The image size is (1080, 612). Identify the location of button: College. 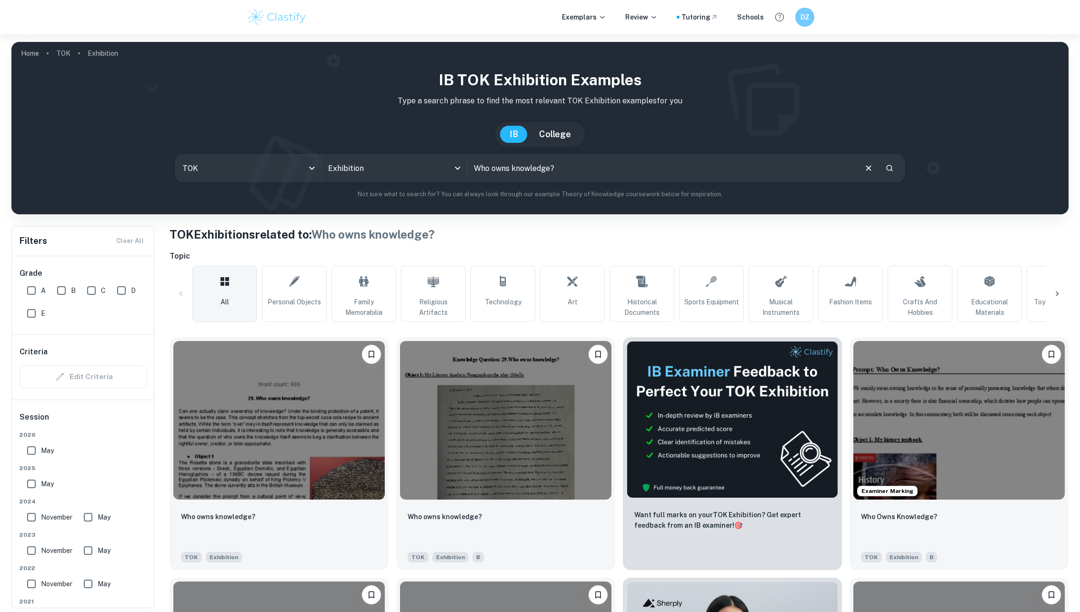
(555, 134).